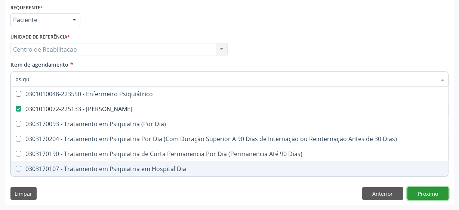  What do you see at coordinates (229, 154) in the screenshot?
I see `div: 0303170190 - Tratamento em Psiquiatria de Curta Permanencia Por Dia (Permanencia Até 90 Dias)` at bounding box center [229, 154].